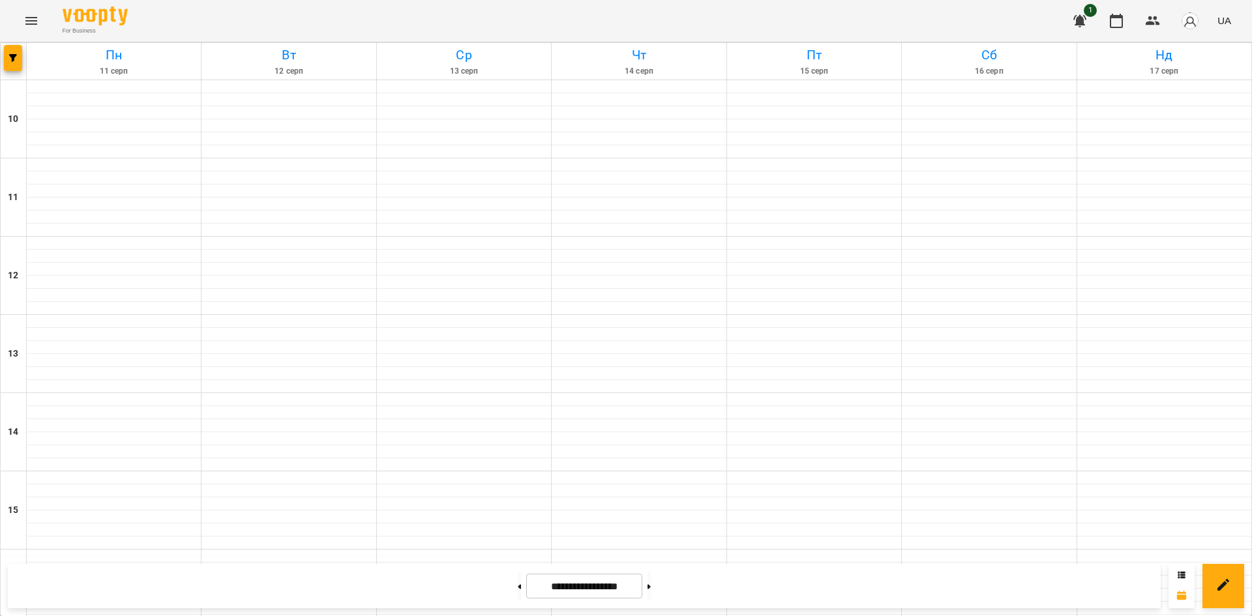  I want to click on img: Voopty Logo, so click(95, 16).